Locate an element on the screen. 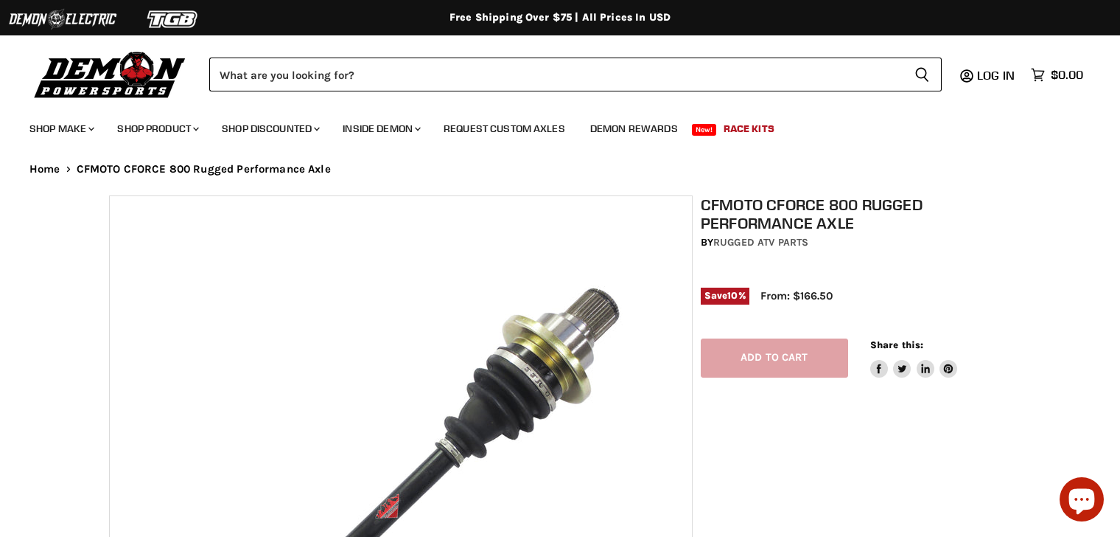  a: Request Custom Axles is located at coordinates (504, 128).